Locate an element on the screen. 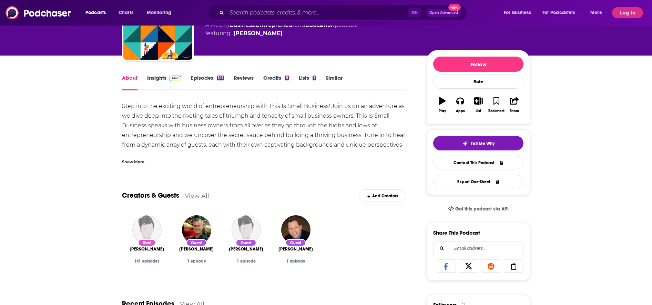 Image resolution: width=652 pixels, height=305 pixels. div: Bookmark is located at coordinates (497, 111).